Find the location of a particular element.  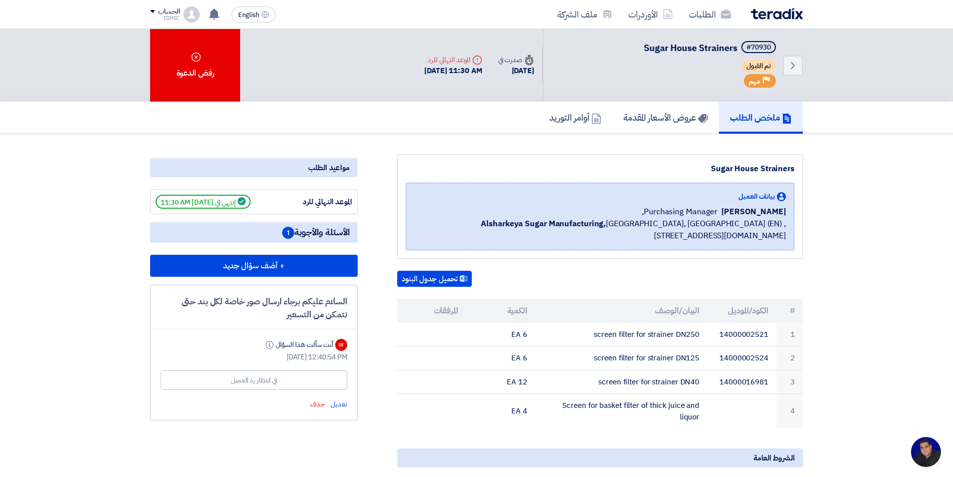

div: #70930 is located at coordinates (758, 48).